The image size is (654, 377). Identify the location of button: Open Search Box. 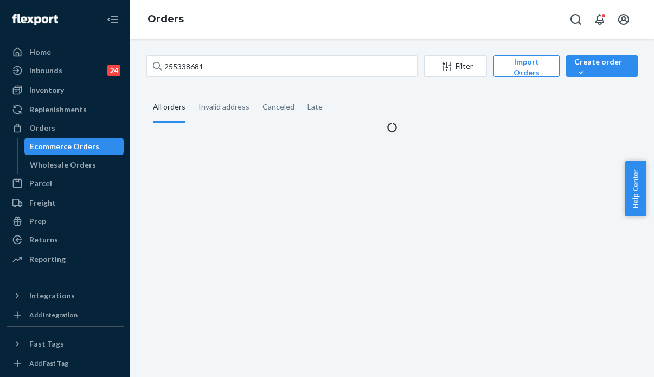
(576, 20).